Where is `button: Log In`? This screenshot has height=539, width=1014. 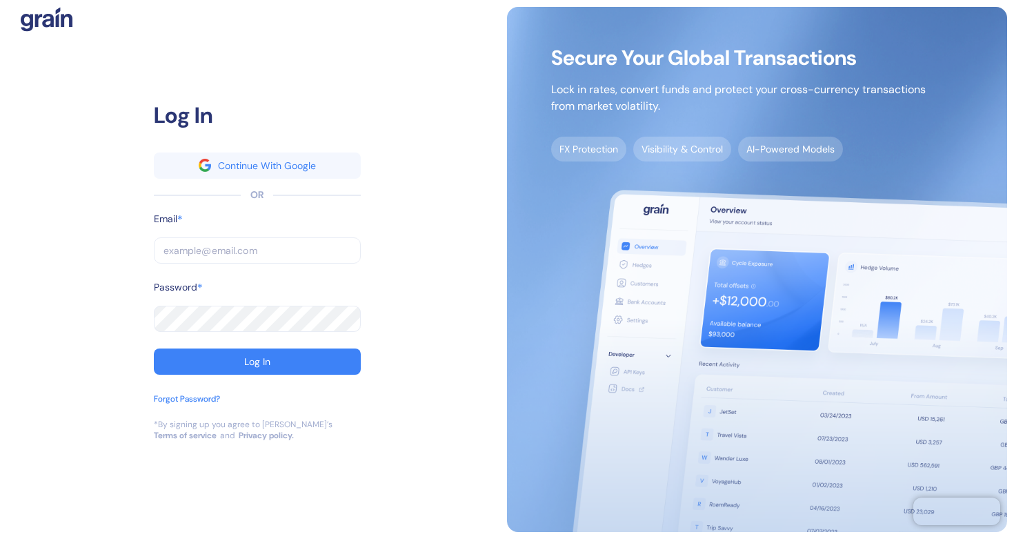 button: Log In is located at coordinates (257, 361).